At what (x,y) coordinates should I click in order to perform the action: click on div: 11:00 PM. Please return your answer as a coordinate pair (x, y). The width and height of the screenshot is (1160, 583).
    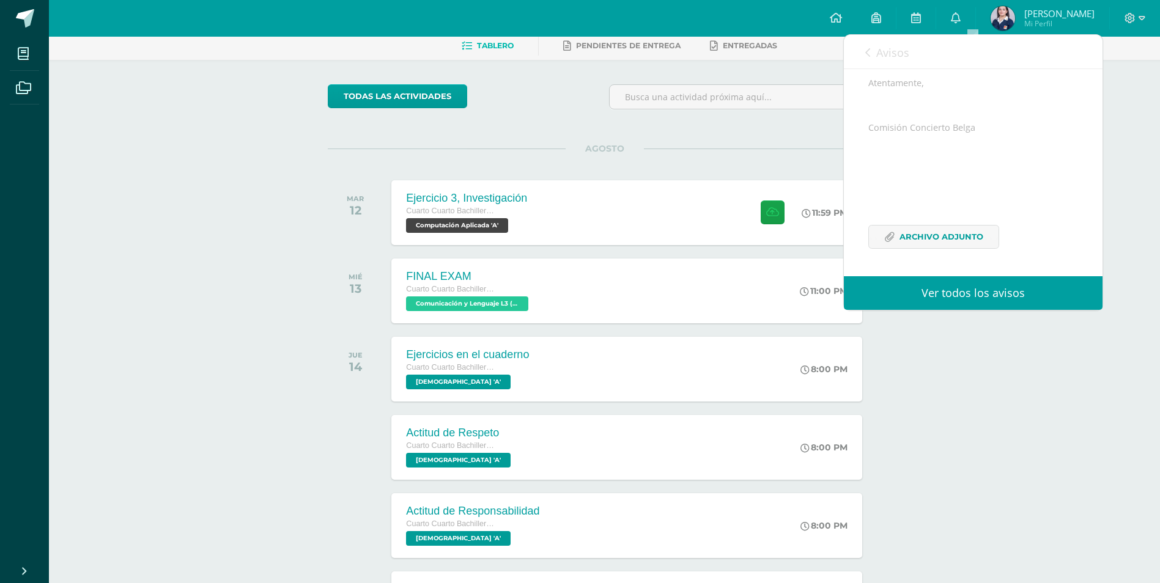
    Looking at the image, I should click on (824, 291).